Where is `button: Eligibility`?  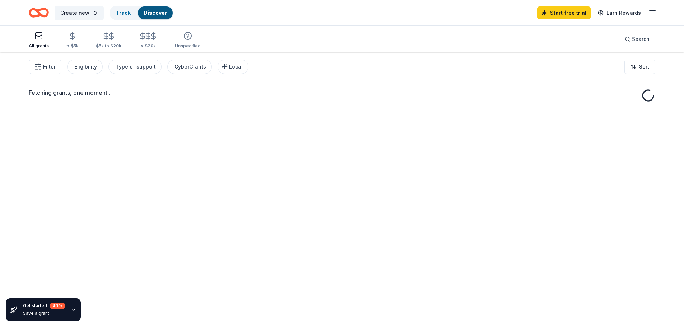
button: Eligibility is located at coordinates (85, 67).